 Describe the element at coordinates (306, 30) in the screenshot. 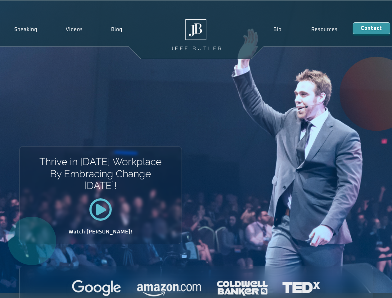

I see `nav: Menu` at that location.